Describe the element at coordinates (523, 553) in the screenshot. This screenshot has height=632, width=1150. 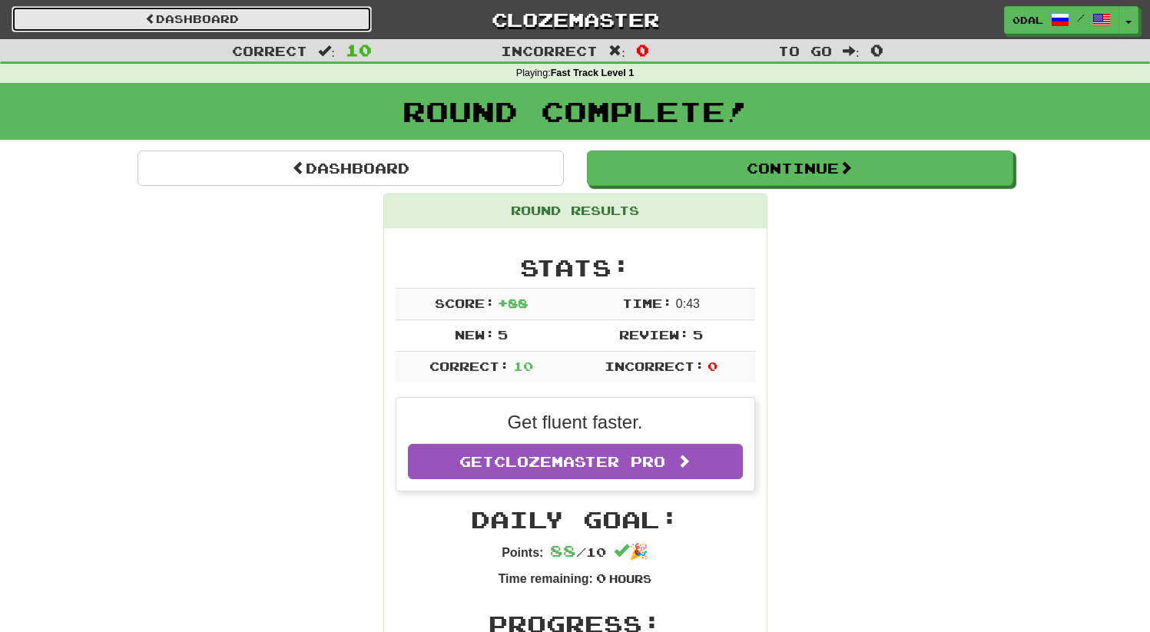
I see `strong: Points:` at that location.